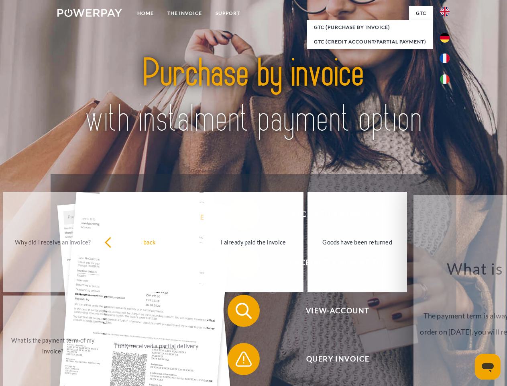 The image size is (507, 386). What do you see at coordinates (53, 241) in the screenshot?
I see `div: Why did I receive an invoice?` at bounding box center [53, 241].